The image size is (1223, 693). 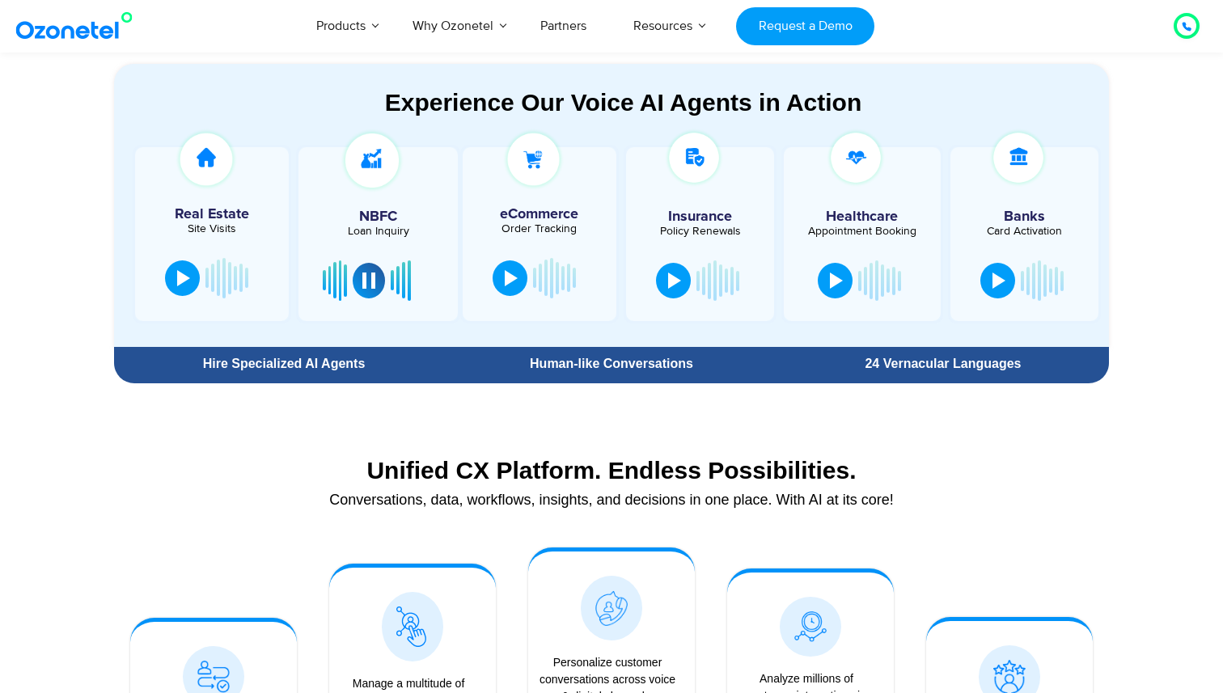 What do you see at coordinates (700, 231) in the screenshot?
I see `div: Policy Renewals` at bounding box center [700, 231].